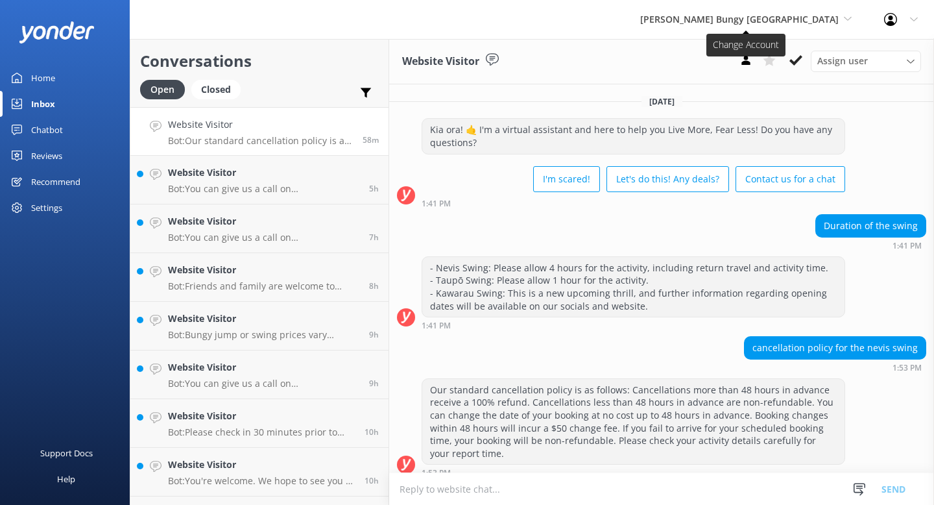 Image resolution: width=934 pixels, height=505 pixels. What do you see at coordinates (835, 348) in the screenshot?
I see `div: cancellation policy for the nevis swing` at bounding box center [835, 348].